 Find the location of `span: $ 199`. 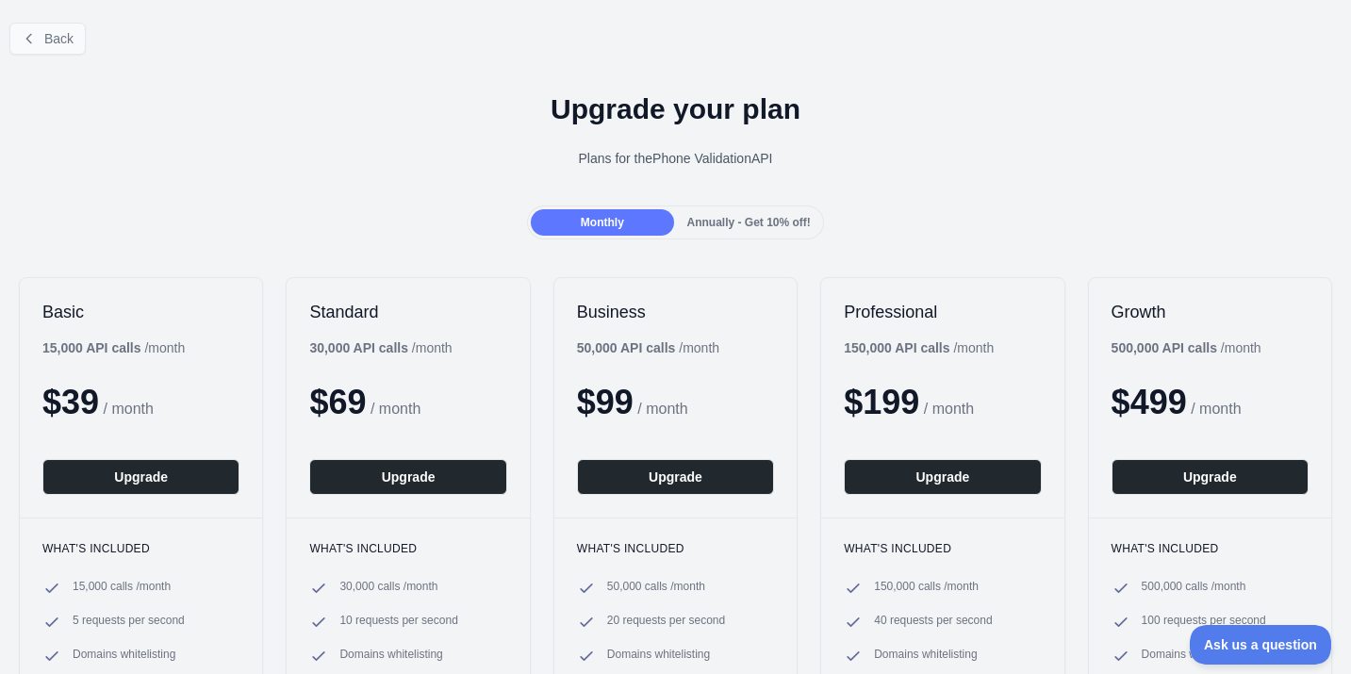

span: $ 199 is located at coordinates (882, 402).